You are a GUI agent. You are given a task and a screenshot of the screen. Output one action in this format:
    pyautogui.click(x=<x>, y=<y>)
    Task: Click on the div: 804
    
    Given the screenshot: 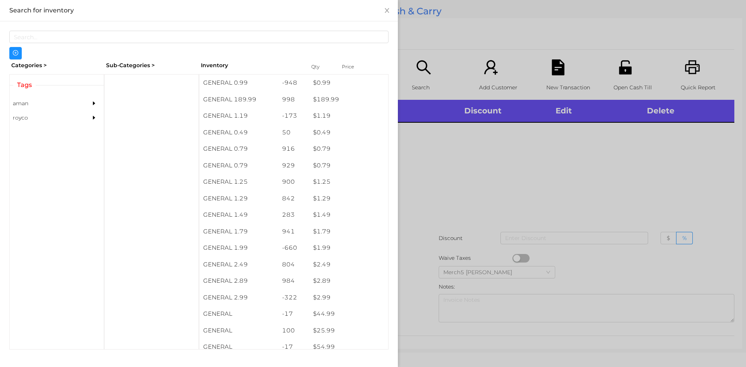 What is the action you would take?
    pyautogui.click(x=294, y=265)
    